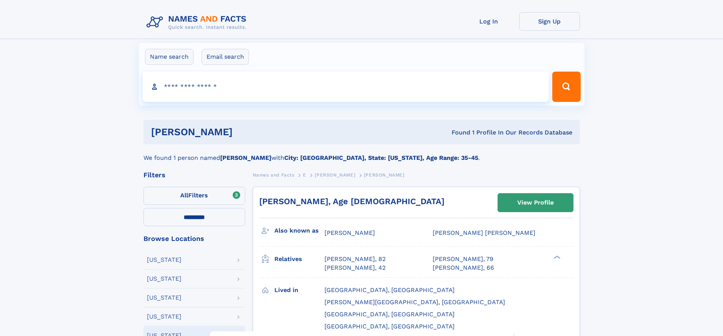  I want to click on a: E, so click(304, 175).